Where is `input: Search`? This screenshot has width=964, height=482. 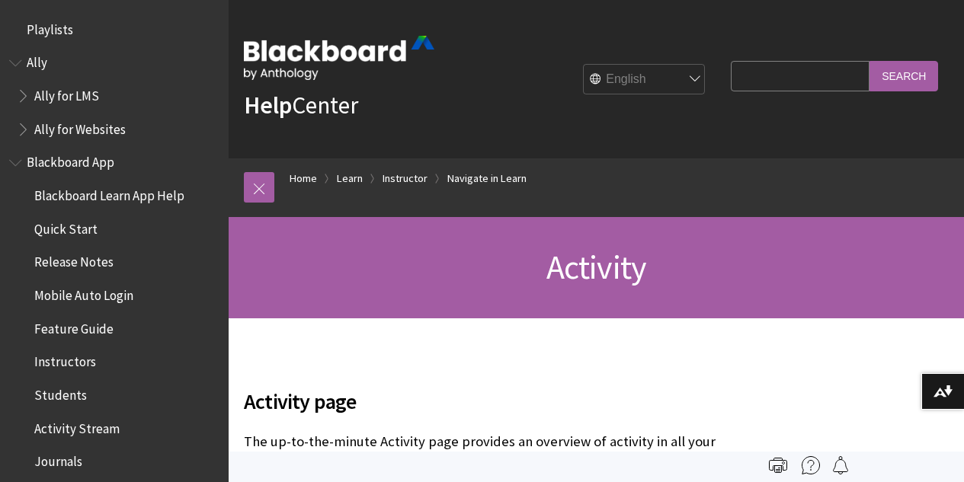 input: Search is located at coordinates (904, 75).